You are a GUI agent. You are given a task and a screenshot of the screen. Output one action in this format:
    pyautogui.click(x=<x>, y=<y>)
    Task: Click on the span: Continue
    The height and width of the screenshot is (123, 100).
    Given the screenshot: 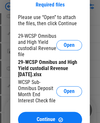 What is the action you would take?
    pyautogui.click(x=46, y=119)
    